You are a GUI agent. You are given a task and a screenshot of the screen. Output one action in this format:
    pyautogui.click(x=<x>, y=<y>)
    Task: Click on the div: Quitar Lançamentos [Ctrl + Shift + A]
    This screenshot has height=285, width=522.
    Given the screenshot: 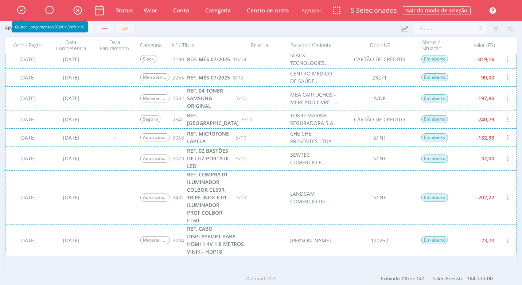 What is the action you would take?
    pyautogui.click(x=50, y=27)
    